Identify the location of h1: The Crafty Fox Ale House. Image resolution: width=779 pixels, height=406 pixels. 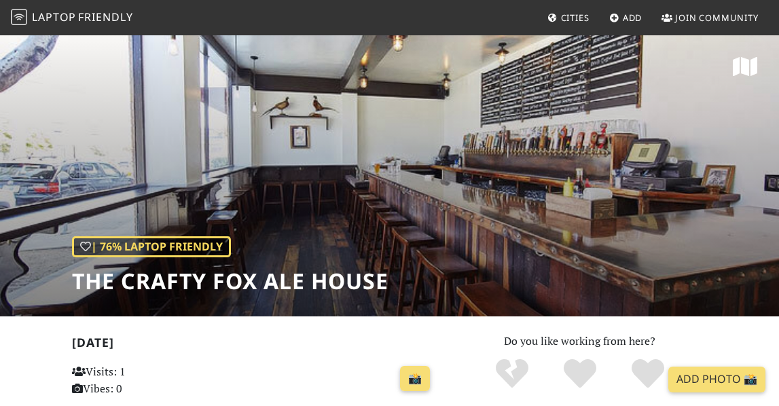
(230, 281).